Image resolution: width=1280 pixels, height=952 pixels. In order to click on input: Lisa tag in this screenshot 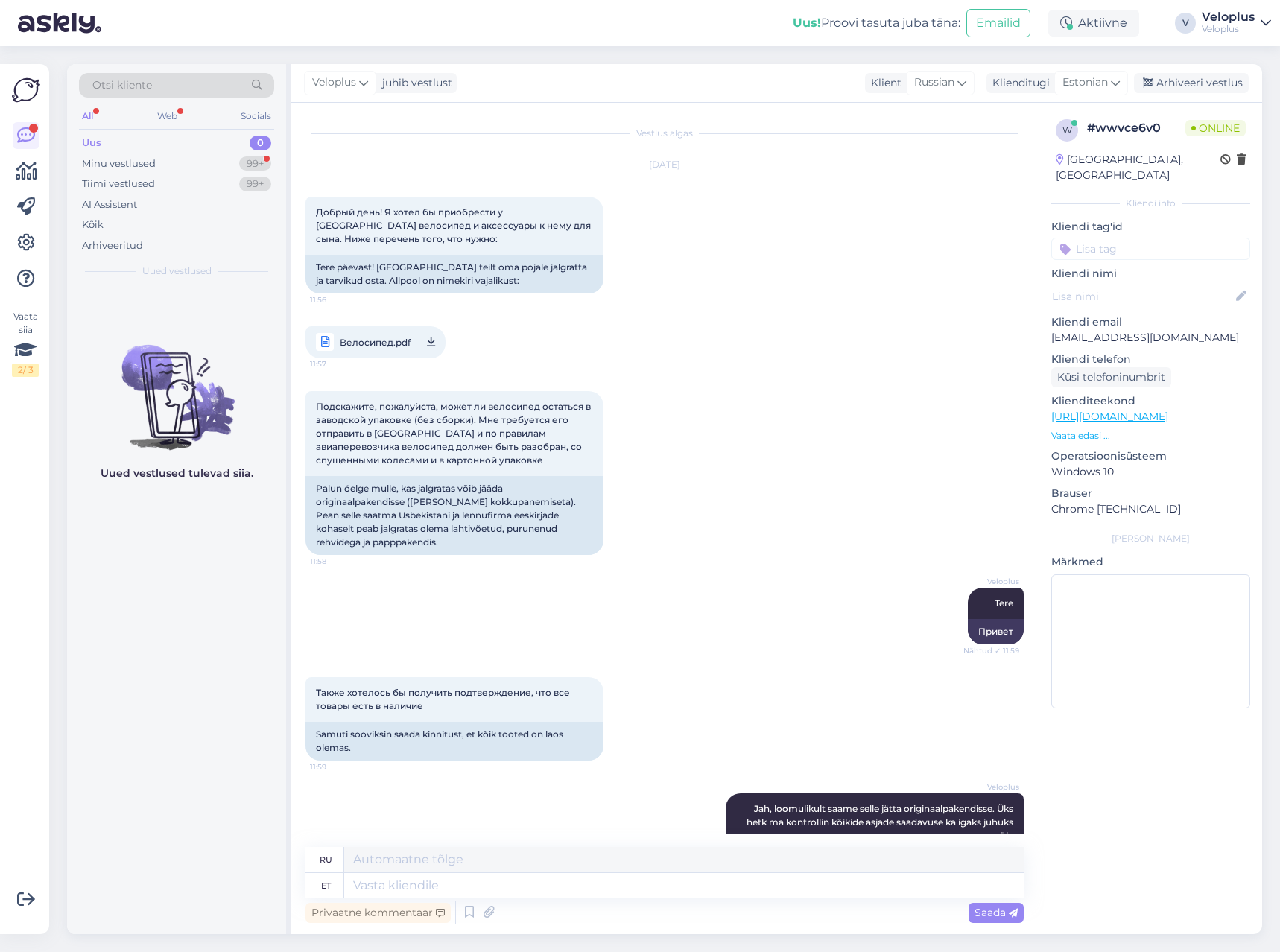, I will do `click(1151, 249)`.